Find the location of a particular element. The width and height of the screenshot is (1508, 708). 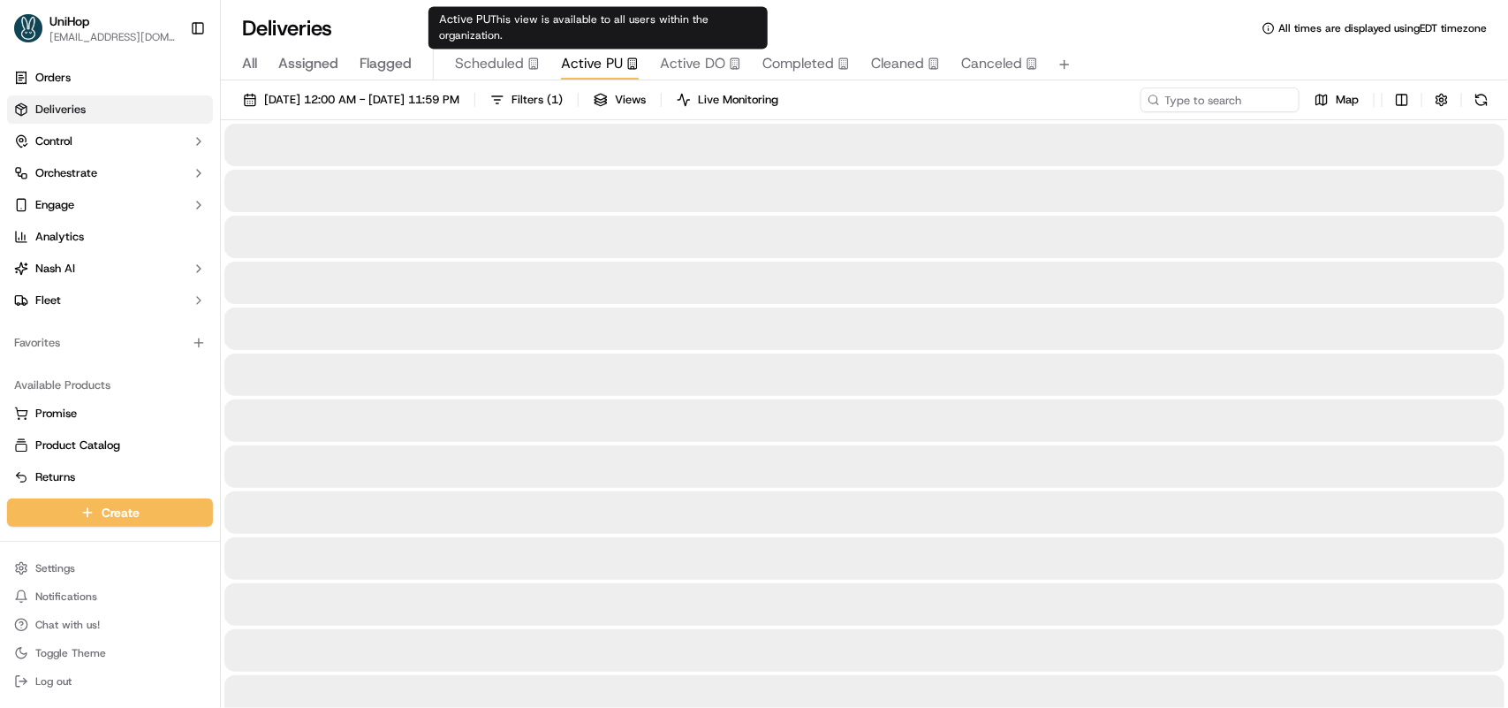

img: Asif Zaman Khan is located at coordinates (32, 271).